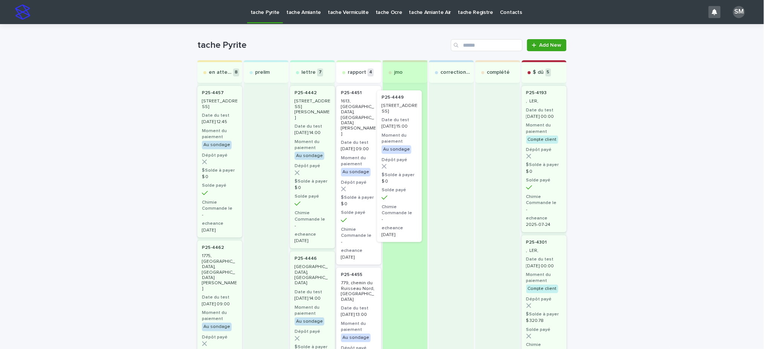 The width and height of the screenshot is (764, 349). What do you see at coordinates (487, 45) in the screenshot?
I see `div: Search` at bounding box center [487, 45].